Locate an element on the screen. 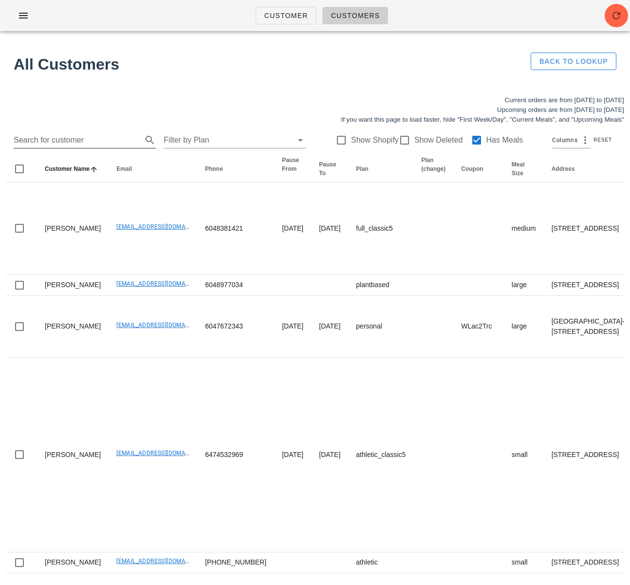  label: Show Shopify is located at coordinates (375, 140).